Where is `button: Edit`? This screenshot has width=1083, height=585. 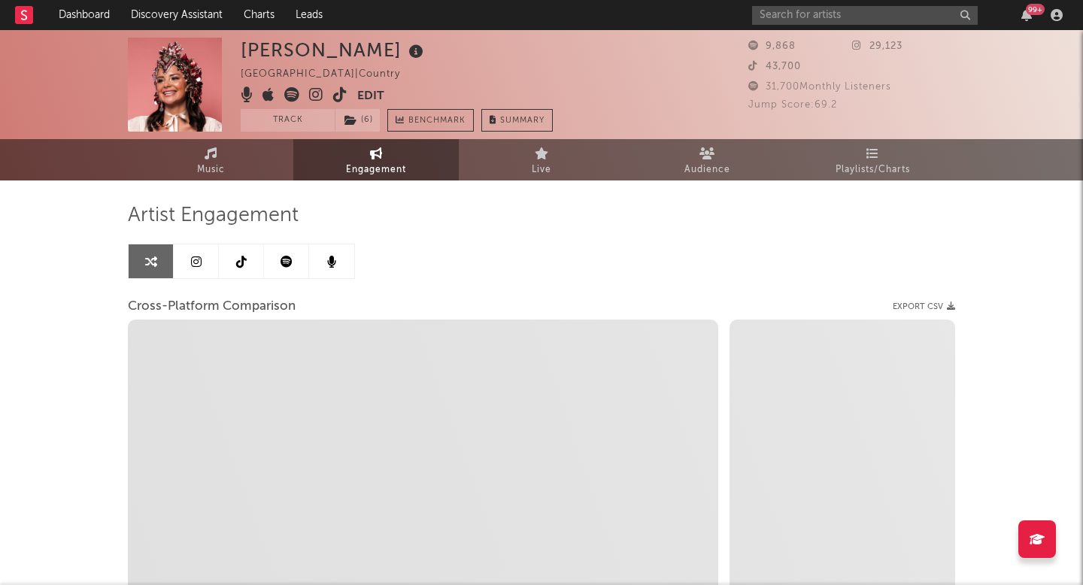 button: Edit is located at coordinates (371, 96).